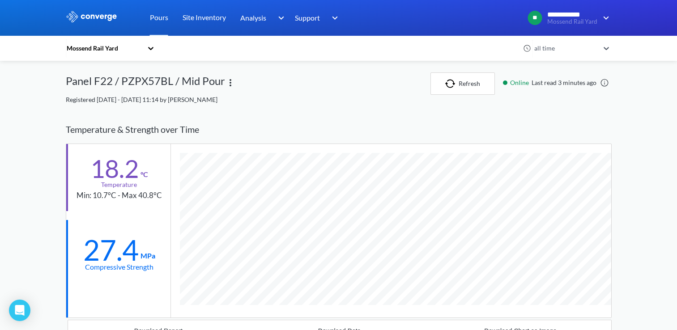 This screenshot has width=677, height=330. Describe the element at coordinates (462, 84) in the screenshot. I see `button: Refresh` at that location.